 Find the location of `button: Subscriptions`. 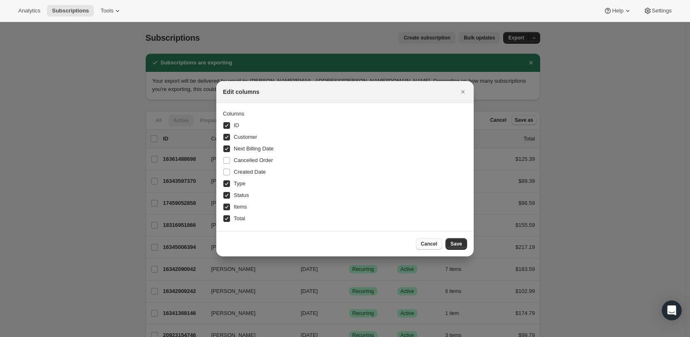

button: Subscriptions is located at coordinates (70, 11).